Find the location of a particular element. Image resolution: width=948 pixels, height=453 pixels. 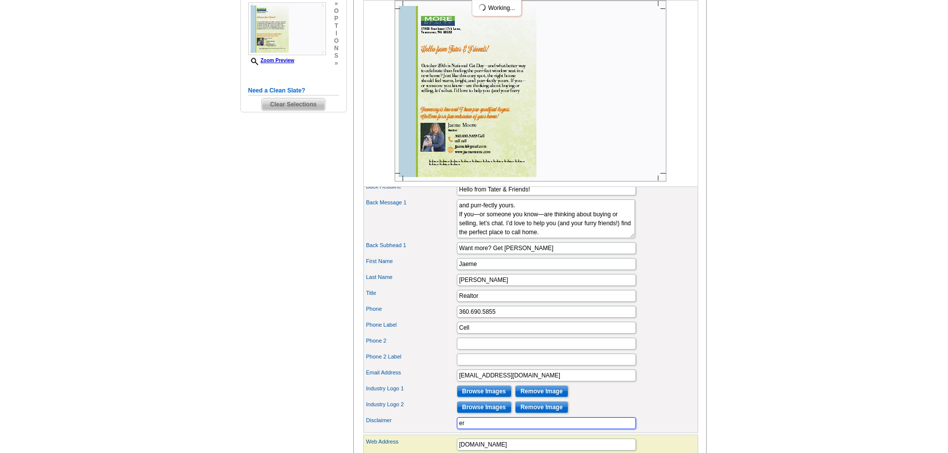

label: Disclaimer is located at coordinates (411, 420).